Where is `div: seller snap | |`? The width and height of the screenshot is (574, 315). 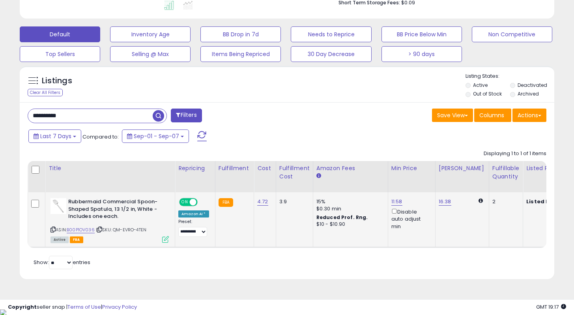 div: seller snap | | is located at coordinates (72, 307).